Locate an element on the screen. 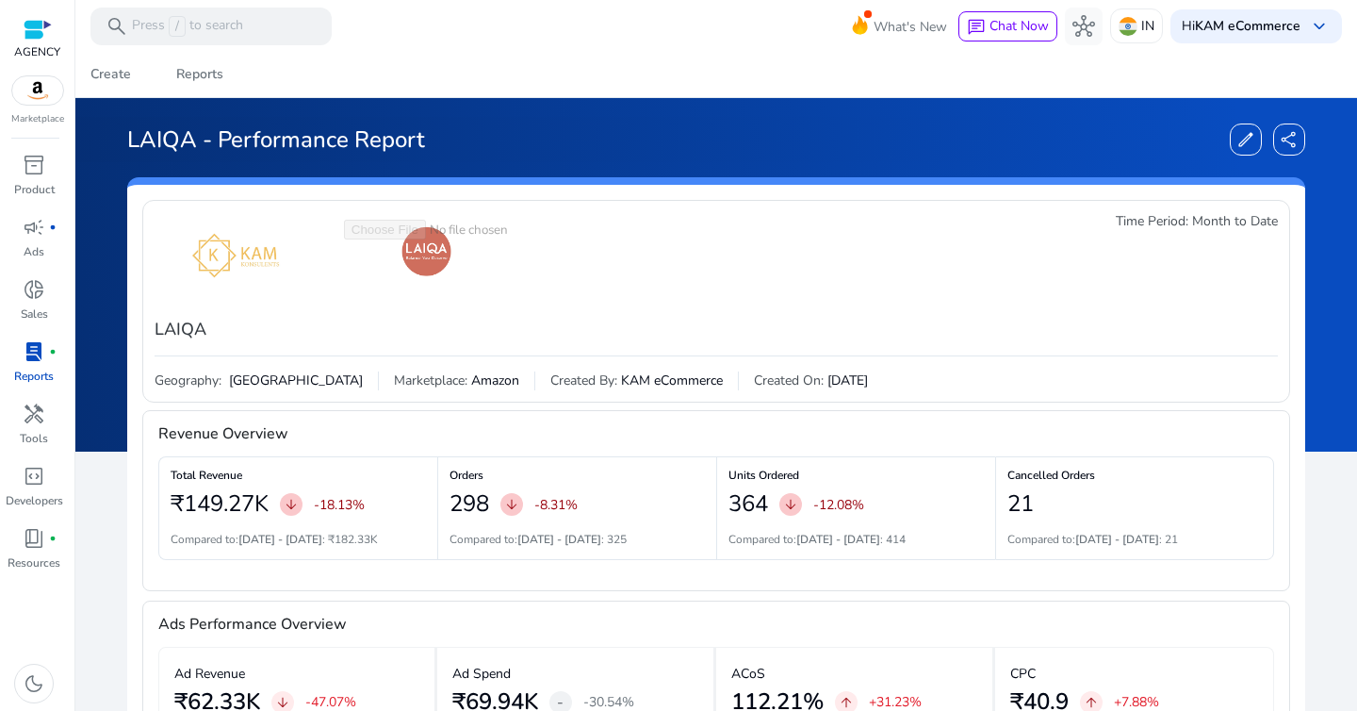 The width and height of the screenshot is (1357, 711). p: AGENCY is located at coordinates (37, 52).